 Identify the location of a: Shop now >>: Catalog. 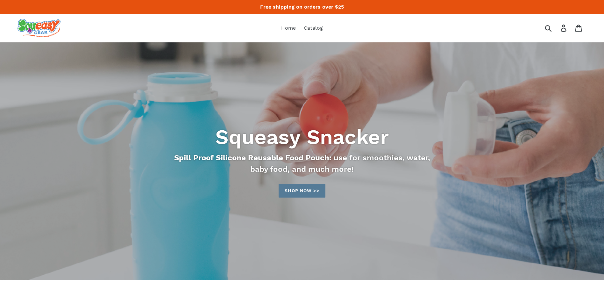
(302, 190).